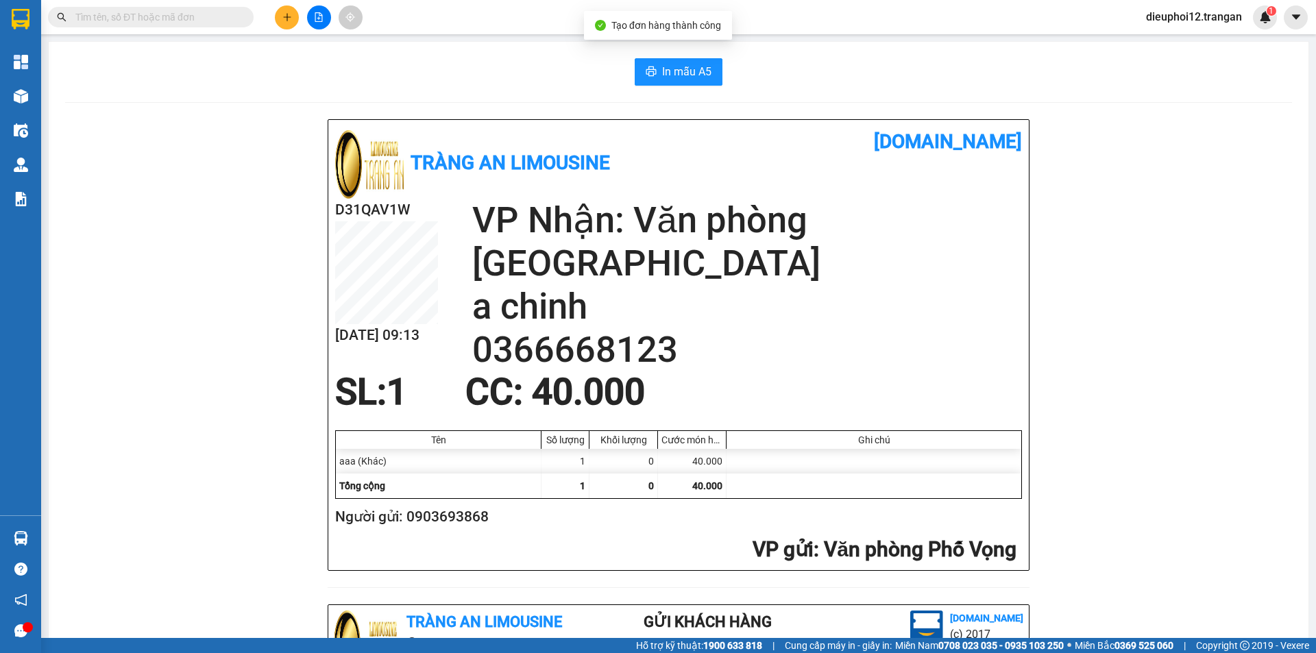 The height and width of the screenshot is (653, 1316). I want to click on img: icon-new-feature, so click(1265, 17).